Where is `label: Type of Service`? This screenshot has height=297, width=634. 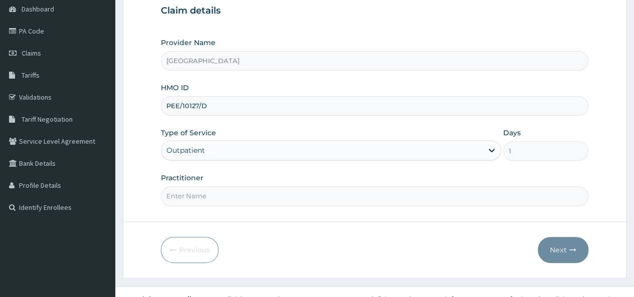 label: Type of Service is located at coordinates (188, 133).